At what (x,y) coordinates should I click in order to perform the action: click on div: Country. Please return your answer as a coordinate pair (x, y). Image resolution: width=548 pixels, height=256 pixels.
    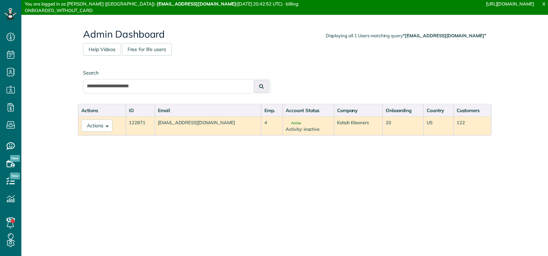
    Looking at the image, I should click on (439, 110).